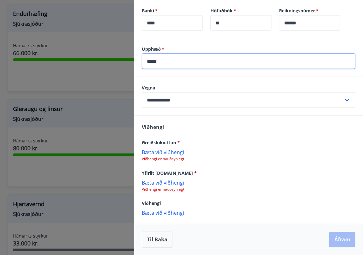  What do you see at coordinates (157, 240) in the screenshot?
I see `button: Til baka` at bounding box center [157, 240].